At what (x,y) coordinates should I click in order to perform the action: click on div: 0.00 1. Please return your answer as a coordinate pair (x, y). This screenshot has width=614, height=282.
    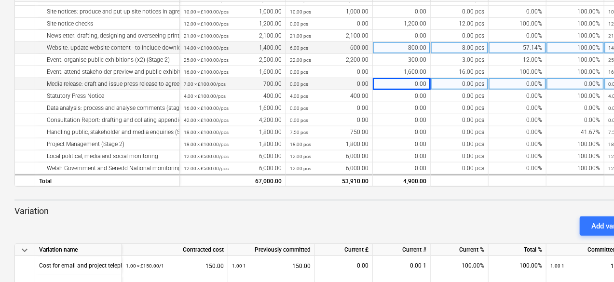
    Looking at the image, I should click on (402, 266).